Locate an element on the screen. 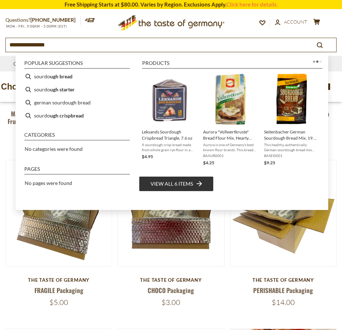  a: Oktoberfest is located at coordinates (32, 64).